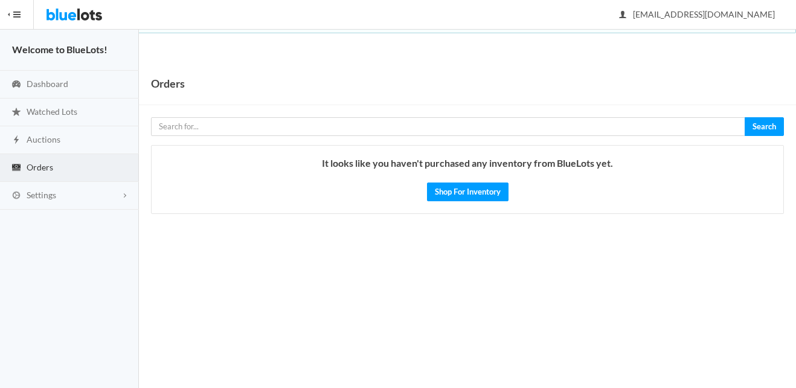  Describe the element at coordinates (16, 85) in the screenshot. I see `ion-icon: speedometer` at that location.